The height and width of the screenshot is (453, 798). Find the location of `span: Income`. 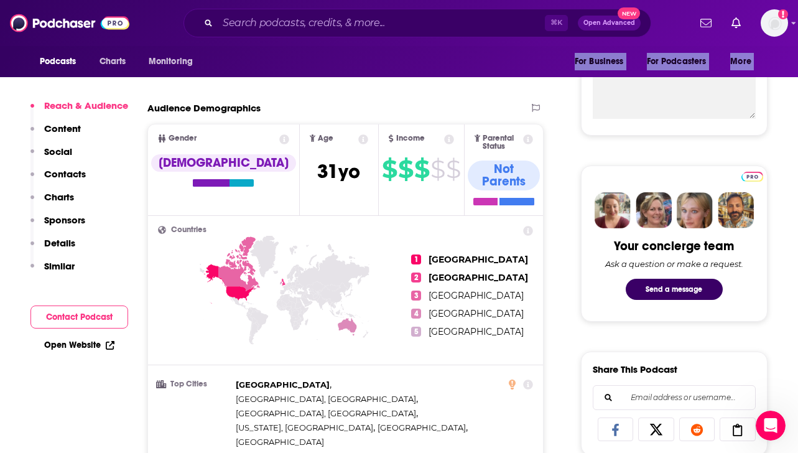

span: Income is located at coordinates (410, 138).